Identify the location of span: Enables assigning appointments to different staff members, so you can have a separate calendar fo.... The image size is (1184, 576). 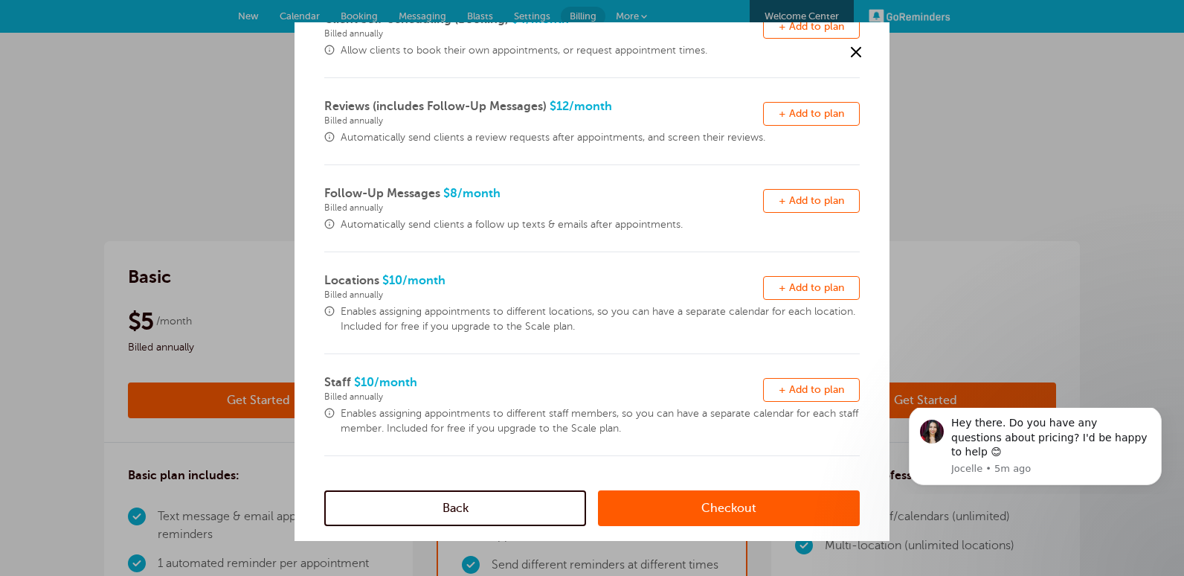
(600, 421).